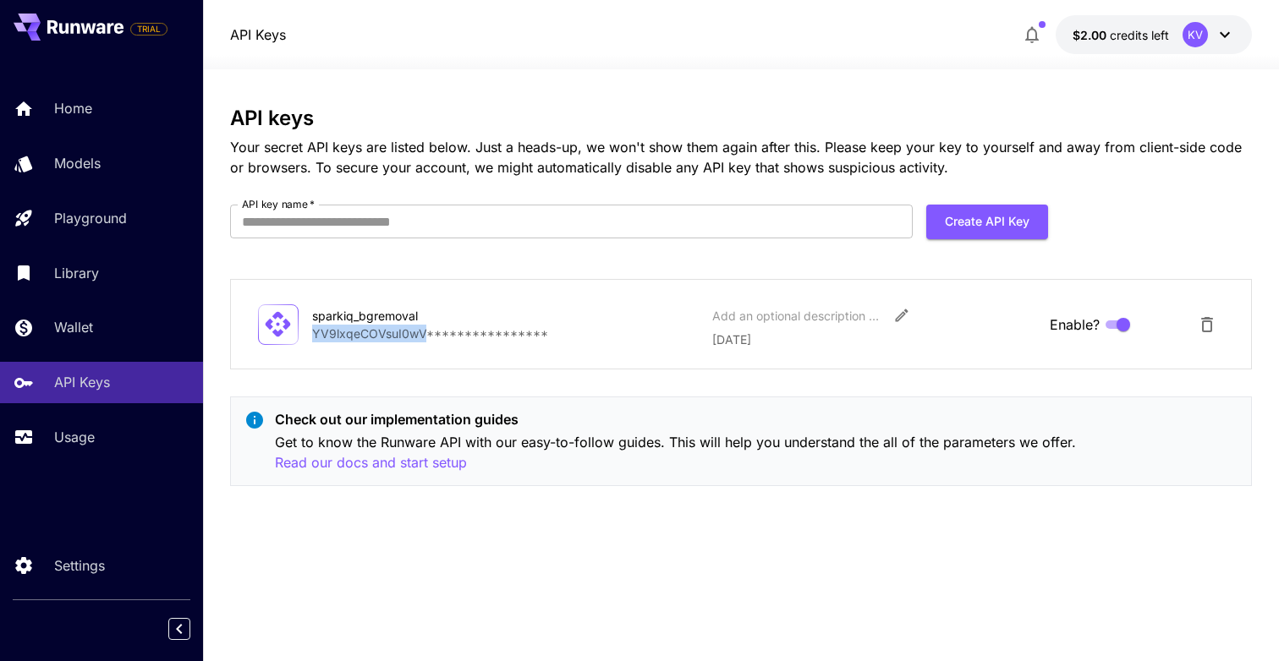  I want to click on p: Usage, so click(74, 437).